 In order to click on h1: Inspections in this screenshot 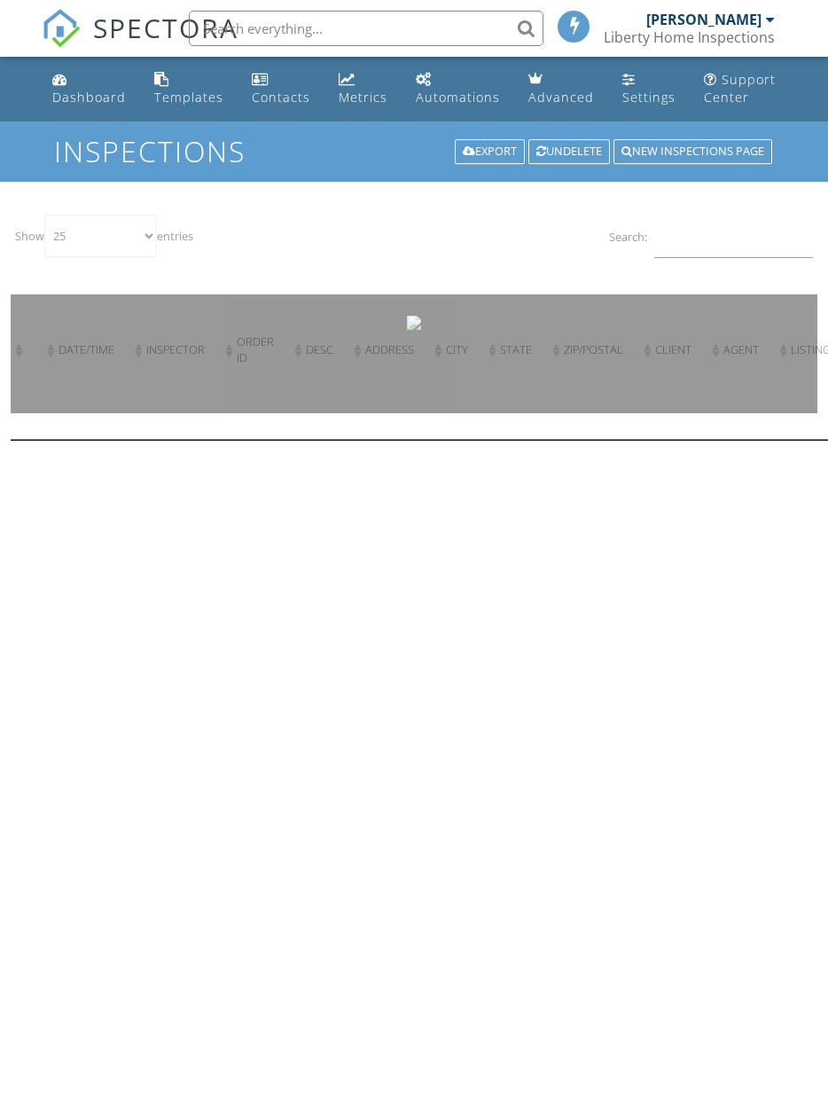, I will do `click(414, 151)`.